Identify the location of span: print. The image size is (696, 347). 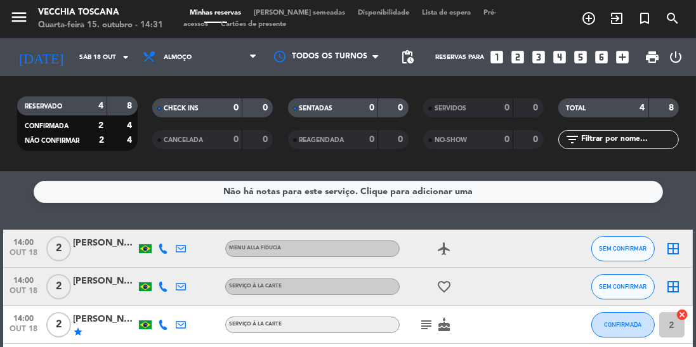
(652, 57).